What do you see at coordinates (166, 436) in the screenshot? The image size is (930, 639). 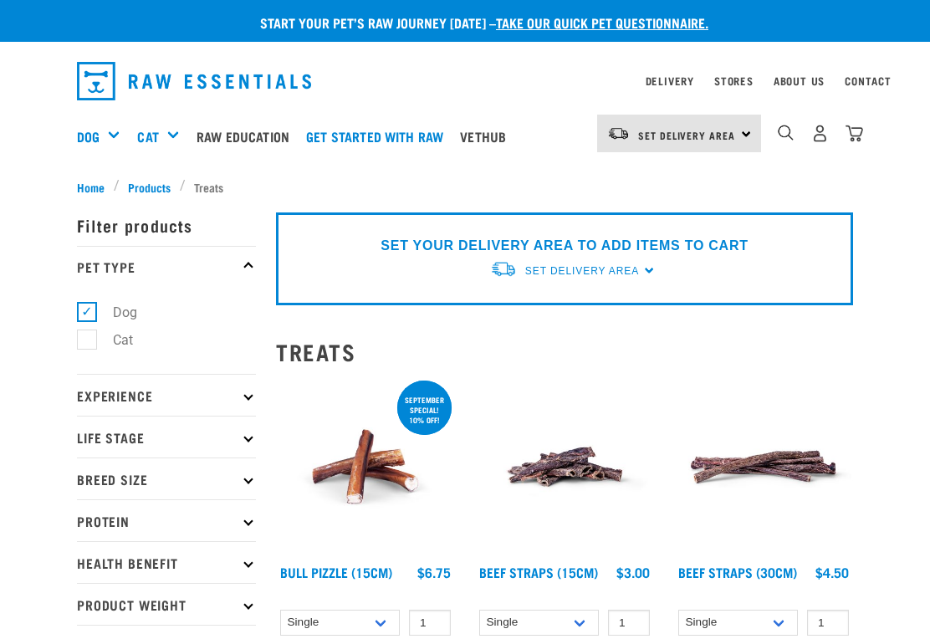 I see `p: Life Stage` at bounding box center [166, 436].